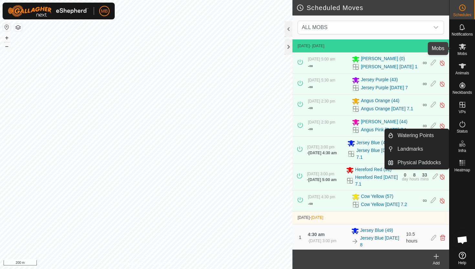  I want to click on span: 4:30 am, so click(316, 234).